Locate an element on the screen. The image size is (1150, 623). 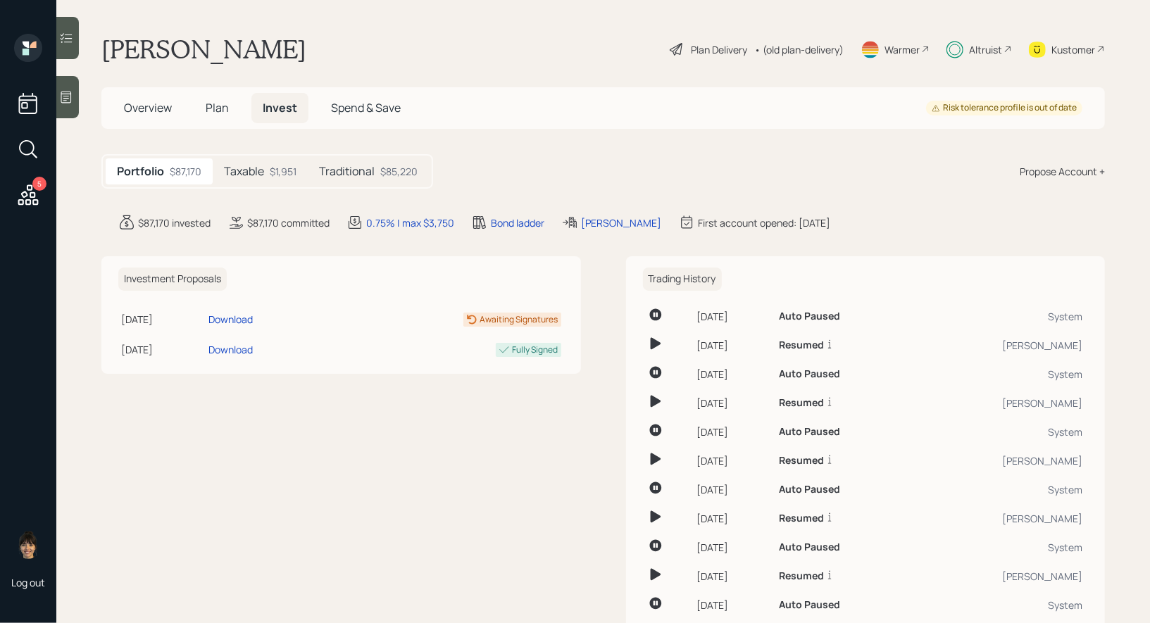
h5: Taxable is located at coordinates (244, 171).